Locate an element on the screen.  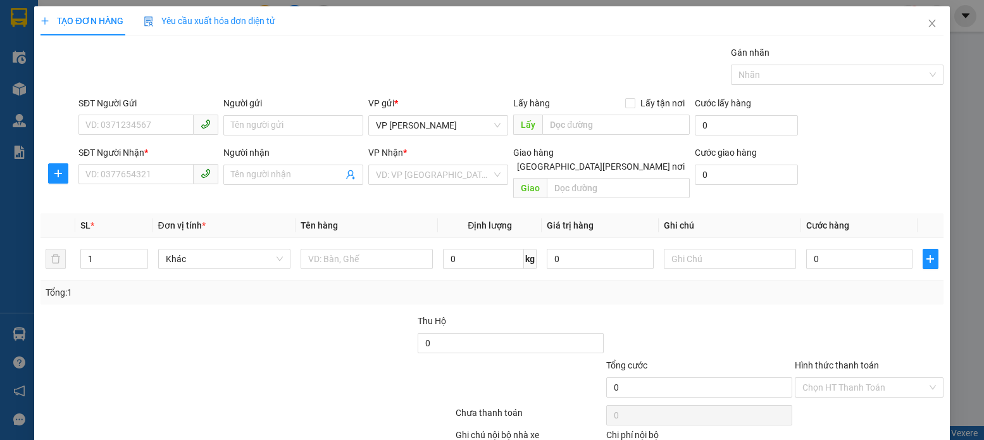
span: close is located at coordinates (932, 23).